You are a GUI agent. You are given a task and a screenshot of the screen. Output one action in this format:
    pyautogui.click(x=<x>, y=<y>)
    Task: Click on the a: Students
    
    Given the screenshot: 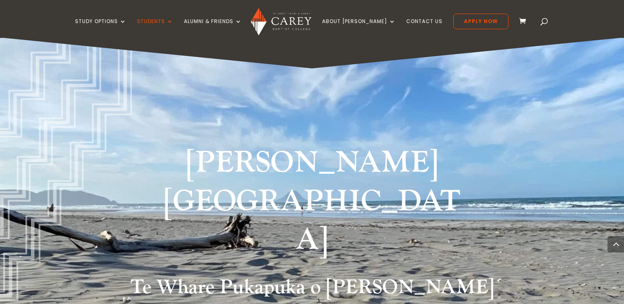 What is the action you would take?
    pyautogui.click(x=155, y=28)
    